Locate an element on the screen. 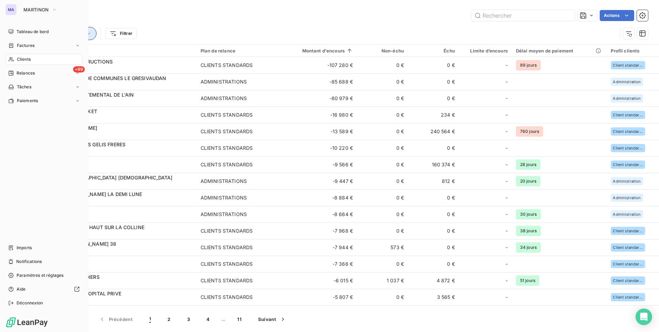  span: 89 jours is located at coordinates (529, 65).